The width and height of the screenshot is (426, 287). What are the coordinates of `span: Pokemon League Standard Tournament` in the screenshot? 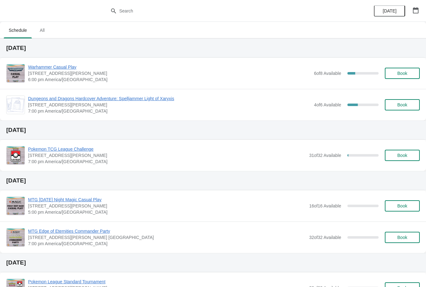 It's located at (167, 281).